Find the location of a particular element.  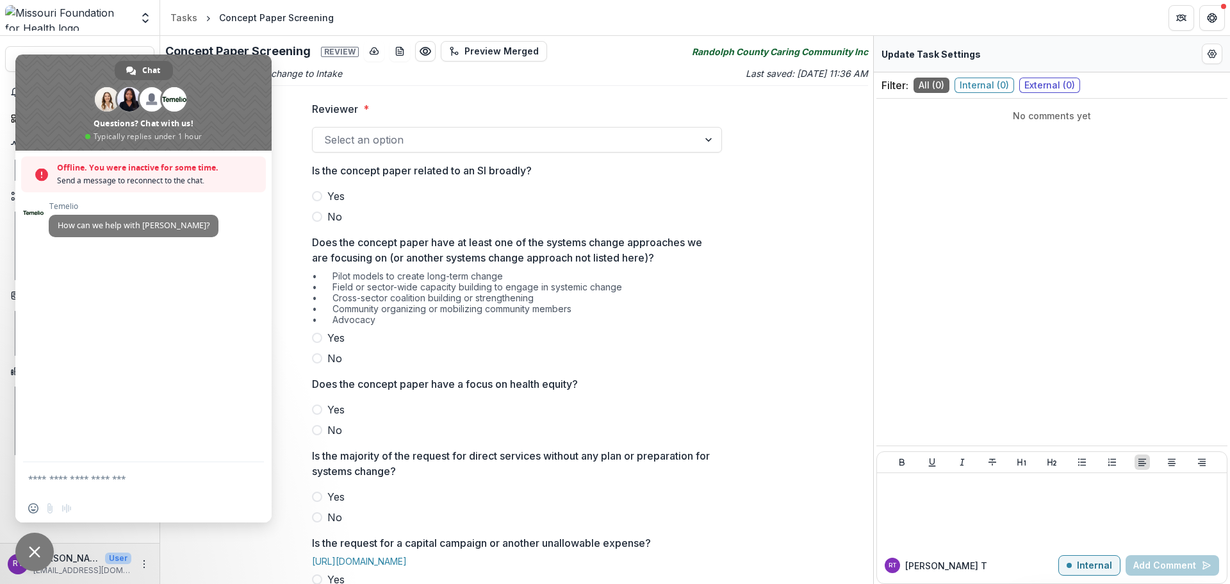

p: Filter: is located at coordinates (895, 85).